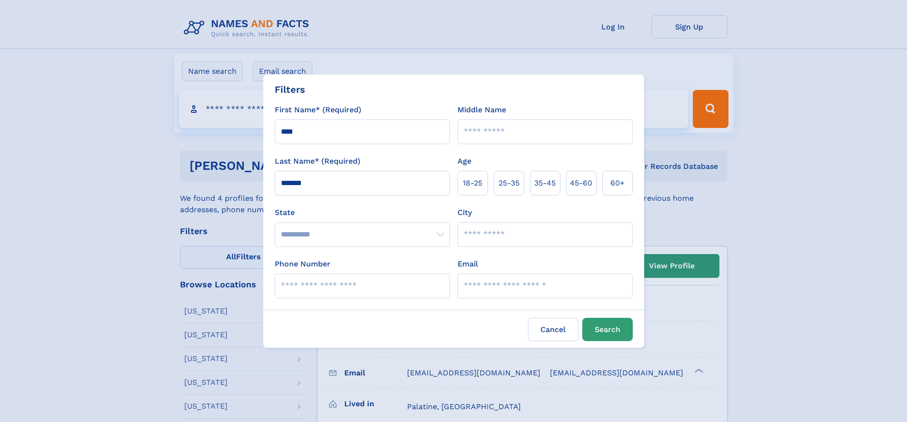  I want to click on label: First Name* (Required), so click(318, 110).